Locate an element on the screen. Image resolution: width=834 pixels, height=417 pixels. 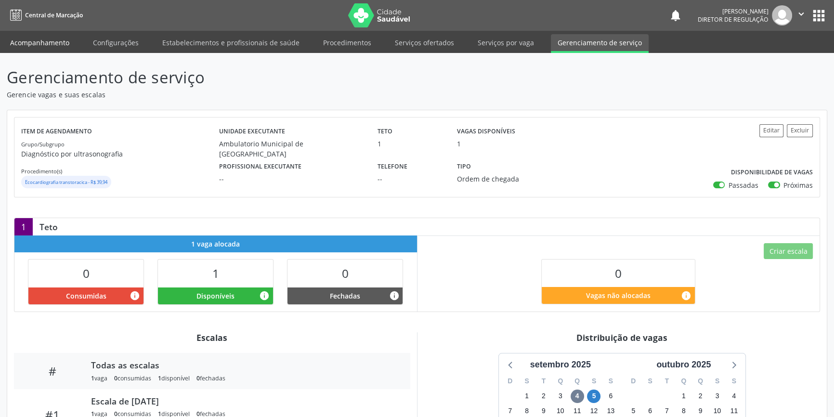
small: Grupo/Subgrupo is located at coordinates (43, 144).